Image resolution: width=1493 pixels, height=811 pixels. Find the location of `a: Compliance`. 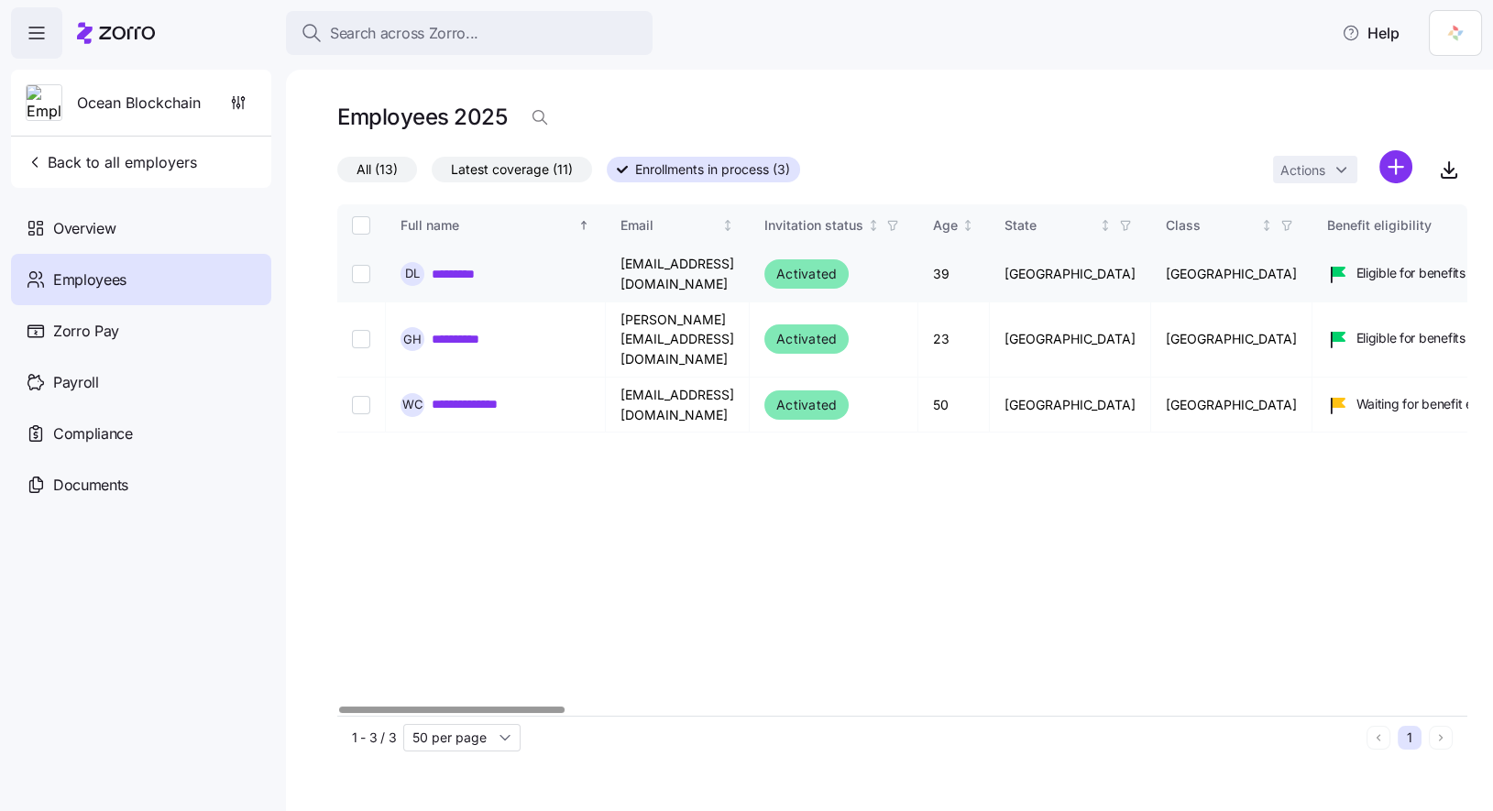

a: Compliance is located at coordinates (141, 434).